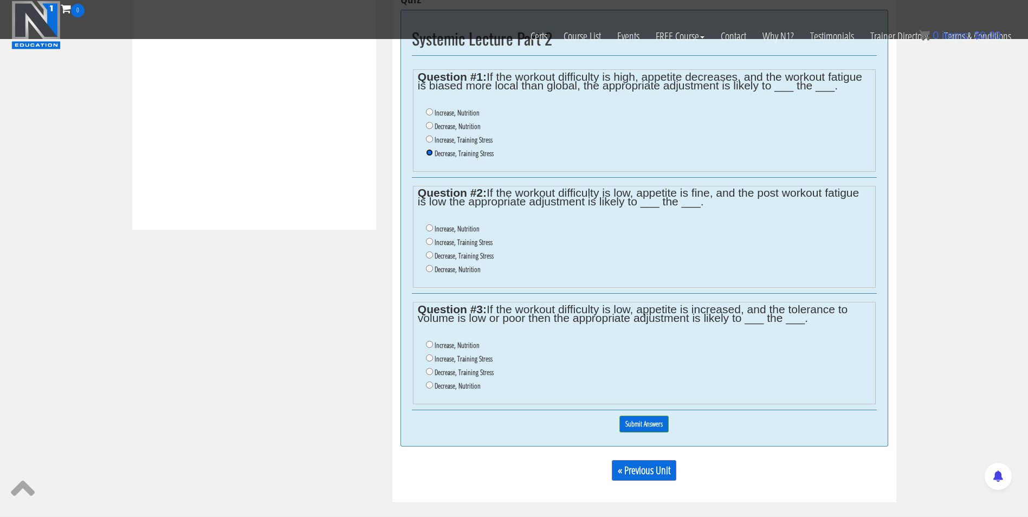 This screenshot has width=1028, height=517. Describe the element at coordinates (73, 8) in the screenshot. I see `a: 0` at that location.